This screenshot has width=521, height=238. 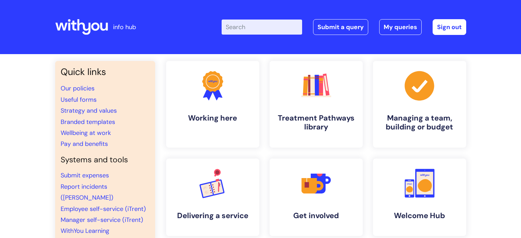 What do you see at coordinates (89, 111) in the screenshot?
I see `a: Strategy and values` at bounding box center [89, 111].